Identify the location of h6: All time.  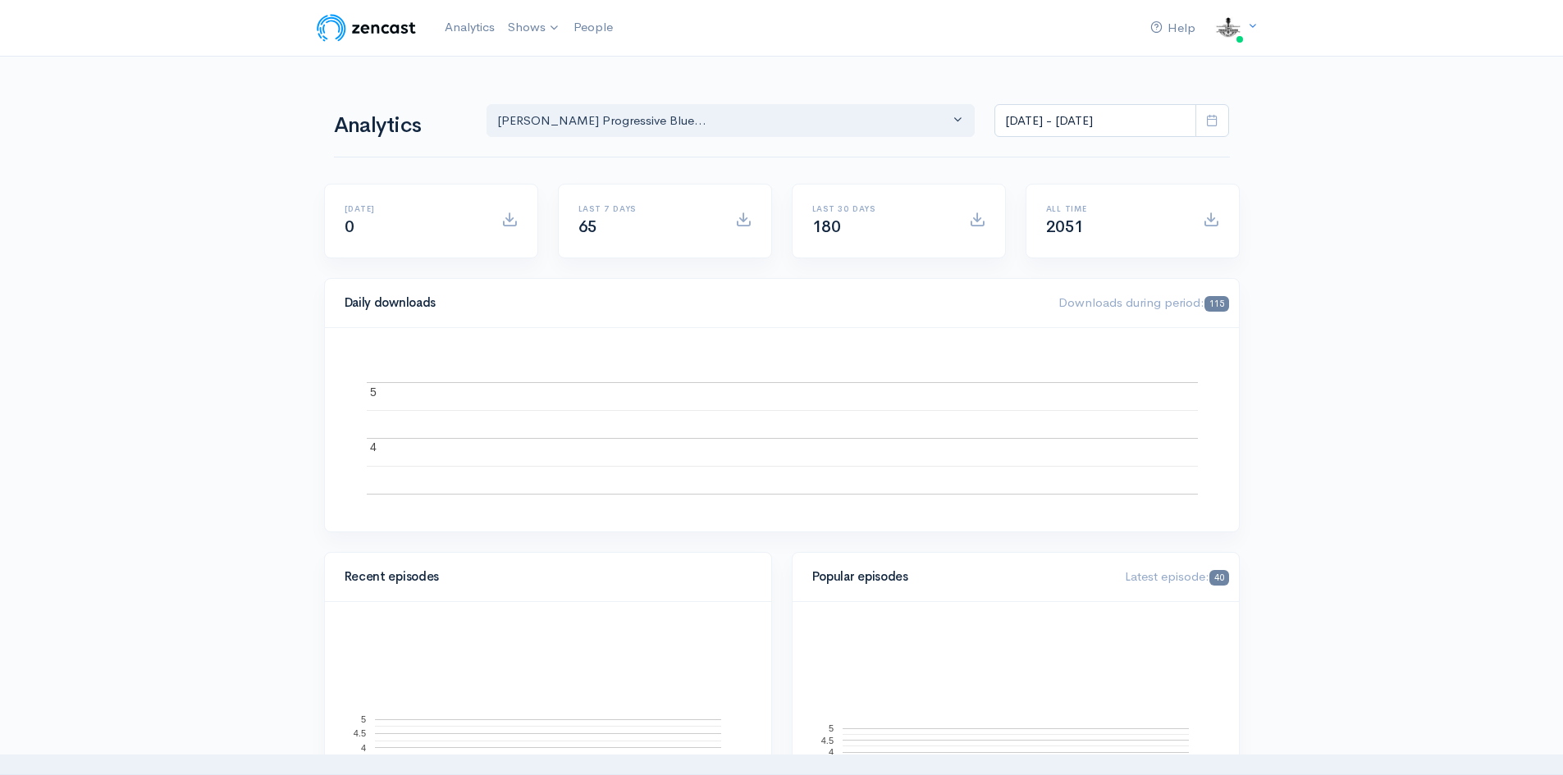
(1114, 208).